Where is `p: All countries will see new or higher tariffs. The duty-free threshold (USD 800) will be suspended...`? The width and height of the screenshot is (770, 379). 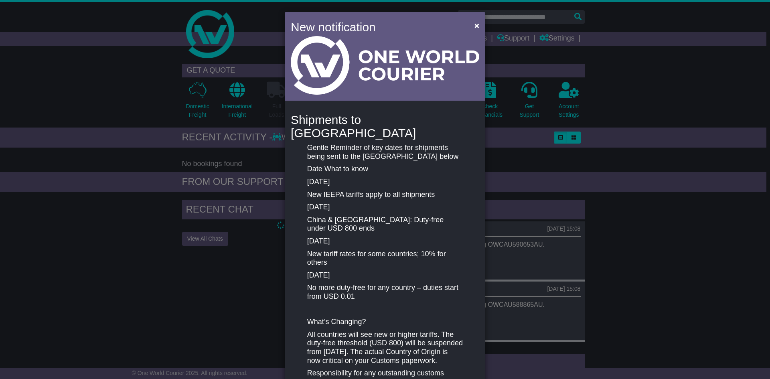 p: All countries will see new or higher tariffs. The duty-free threshold (USD 800) will be suspended... is located at coordinates (385, 348).